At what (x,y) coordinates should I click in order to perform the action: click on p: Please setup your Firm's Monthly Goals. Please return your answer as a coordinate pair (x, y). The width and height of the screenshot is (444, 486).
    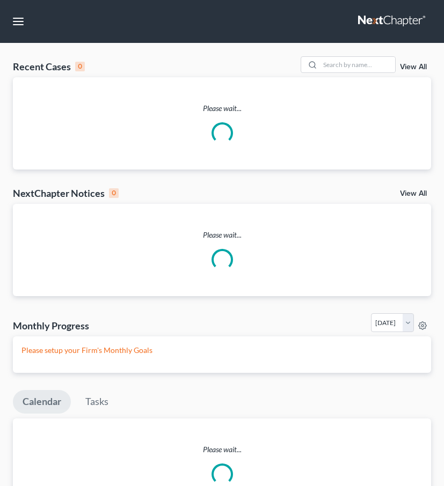
    Looking at the image, I should click on (221, 350).